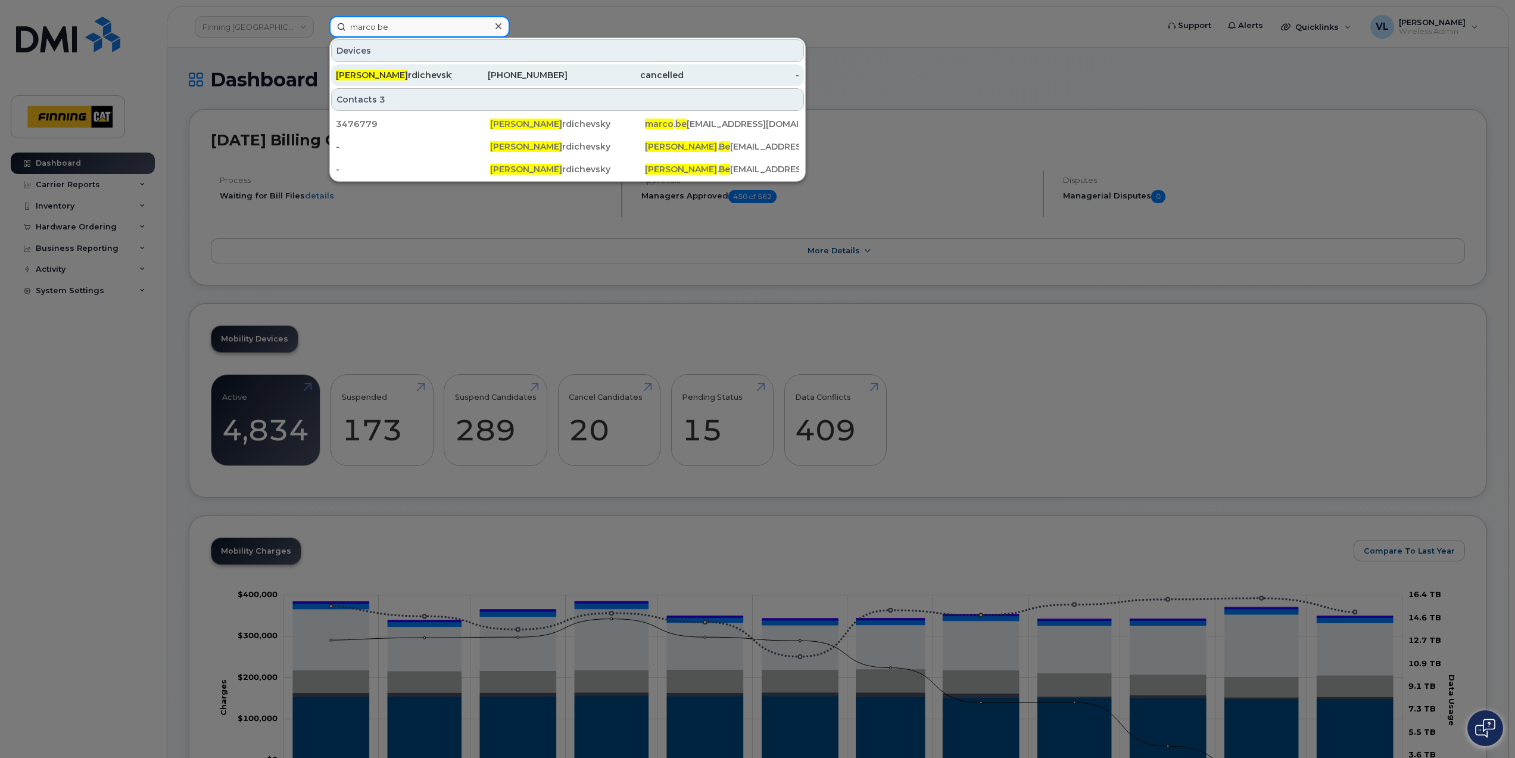  What do you see at coordinates (681, 124) in the screenshot?
I see `span: be` at bounding box center [681, 124].